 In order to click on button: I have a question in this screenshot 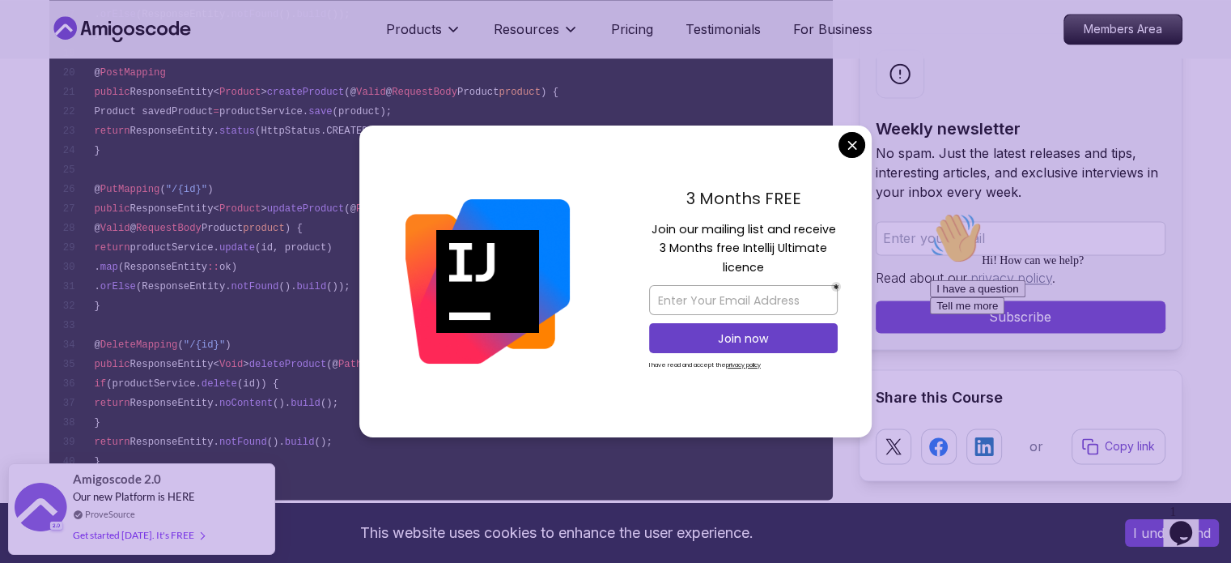, I will do `click(54, 83)`.